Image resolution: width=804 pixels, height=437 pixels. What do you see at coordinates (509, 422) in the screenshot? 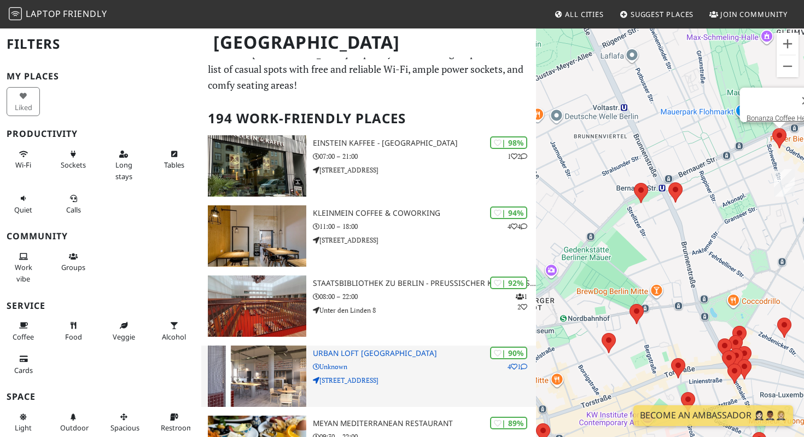
I see `div: | 89%` at bounding box center [509, 422].